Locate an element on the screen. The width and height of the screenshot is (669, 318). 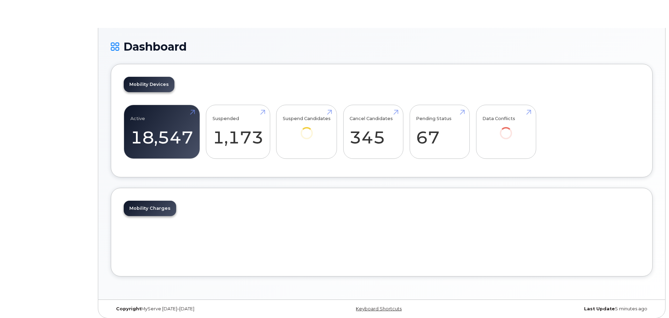
a: Active 18,547 is located at coordinates (162, 132).